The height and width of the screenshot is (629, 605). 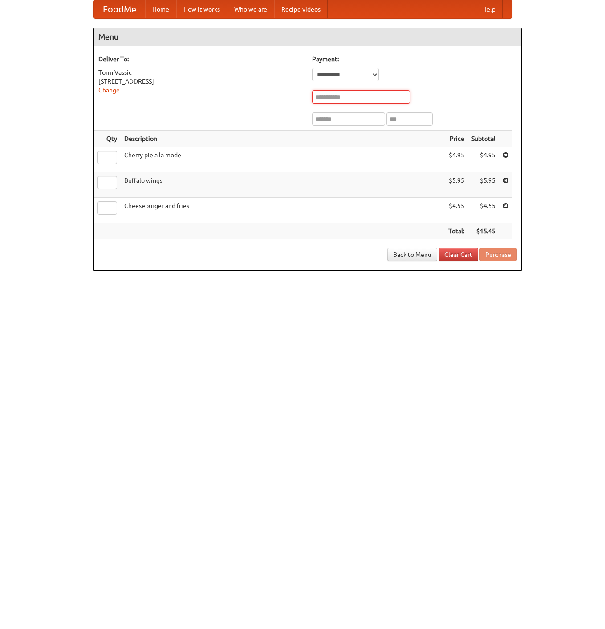 What do you see at coordinates (282, 210) in the screenshot?
I see `td: Cheeseburger and fries` at bounding box center [282, 210].